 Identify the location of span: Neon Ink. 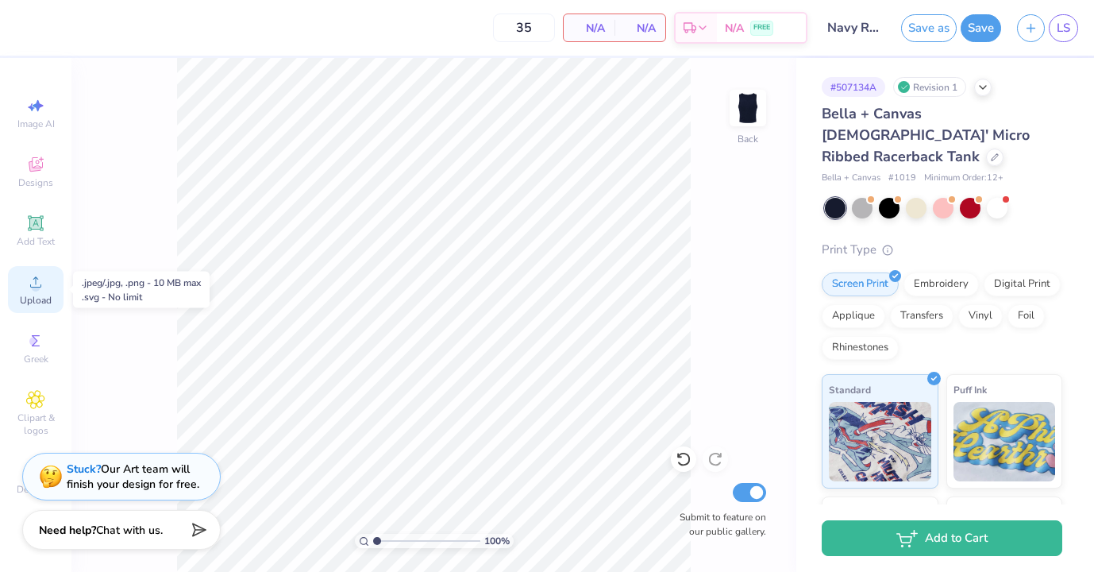
(848, 511).